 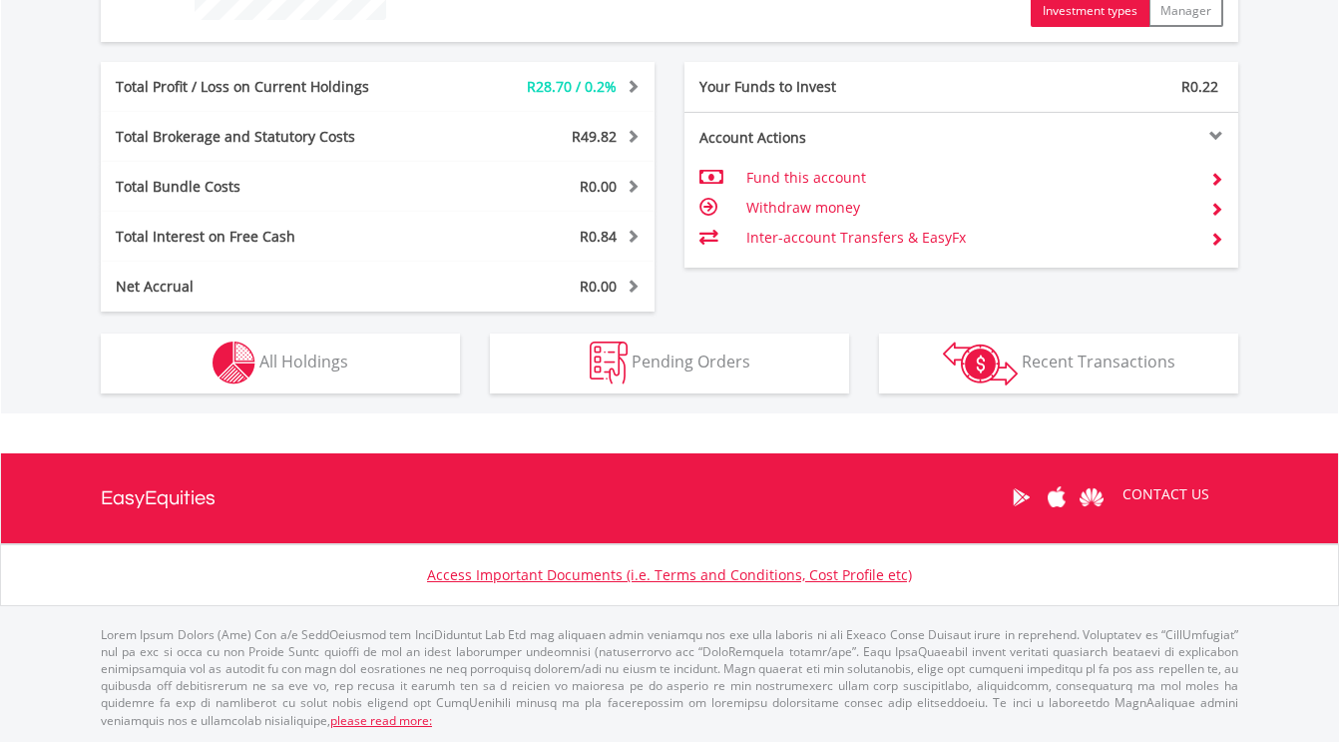 What do you see at coordinates (980, 363) in the screenshot?
I see `img: transactions-zar-wht.png` at bounding box center [980, 363].